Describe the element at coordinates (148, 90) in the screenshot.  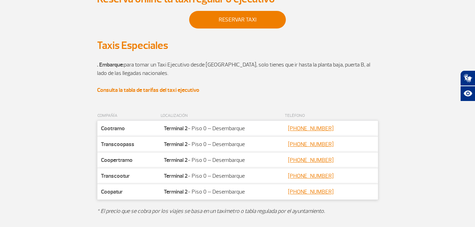
I see `strong: Consulta la tabla de tarifas del taxi ejecutivo` at that location.